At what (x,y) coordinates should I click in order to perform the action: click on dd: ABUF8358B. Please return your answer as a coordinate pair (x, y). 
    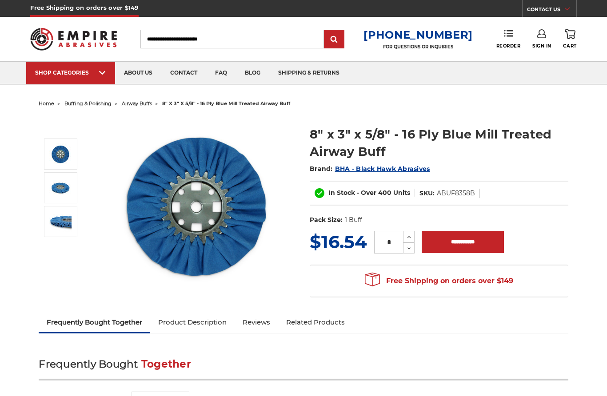
    Looking at the image, I should click on (456, 193).